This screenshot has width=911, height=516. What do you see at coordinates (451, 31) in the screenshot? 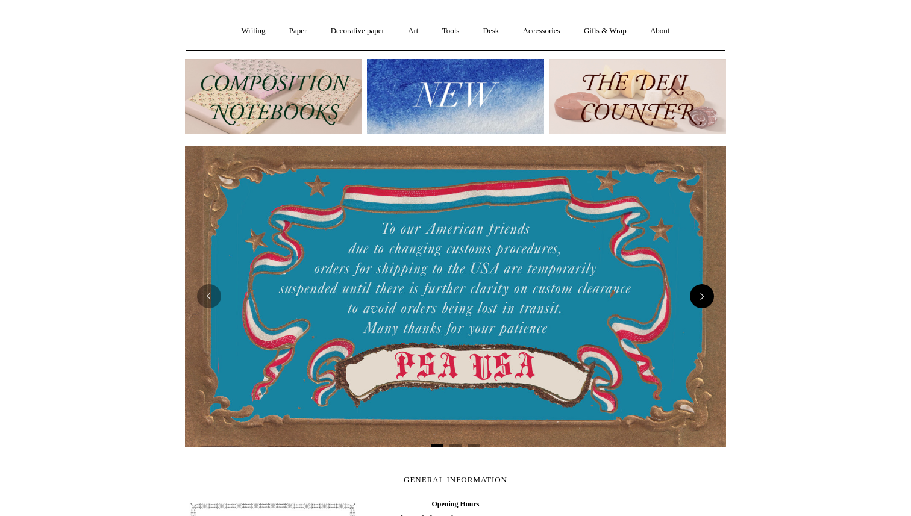
I see `a: Tools` at bounding box center [451, 31].